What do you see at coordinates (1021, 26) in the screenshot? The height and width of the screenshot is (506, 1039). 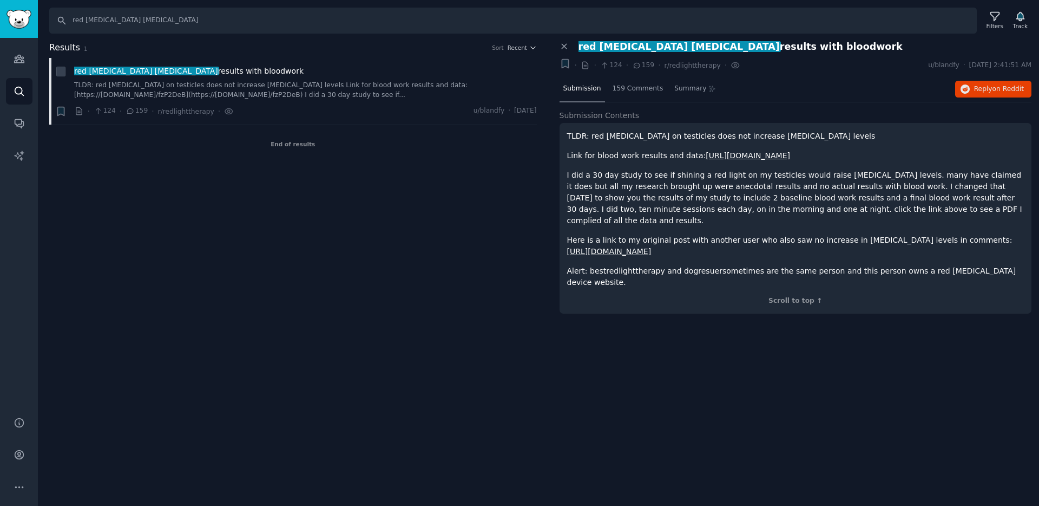 I see `div: Track` at bounding box center [1021, 26].